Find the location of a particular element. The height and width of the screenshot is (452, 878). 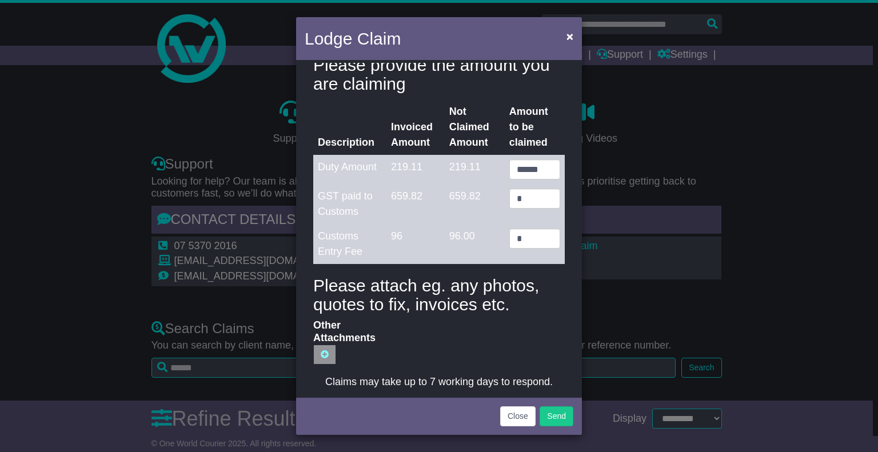

th: Amount to be claimed is located at coordinates (535, 127).